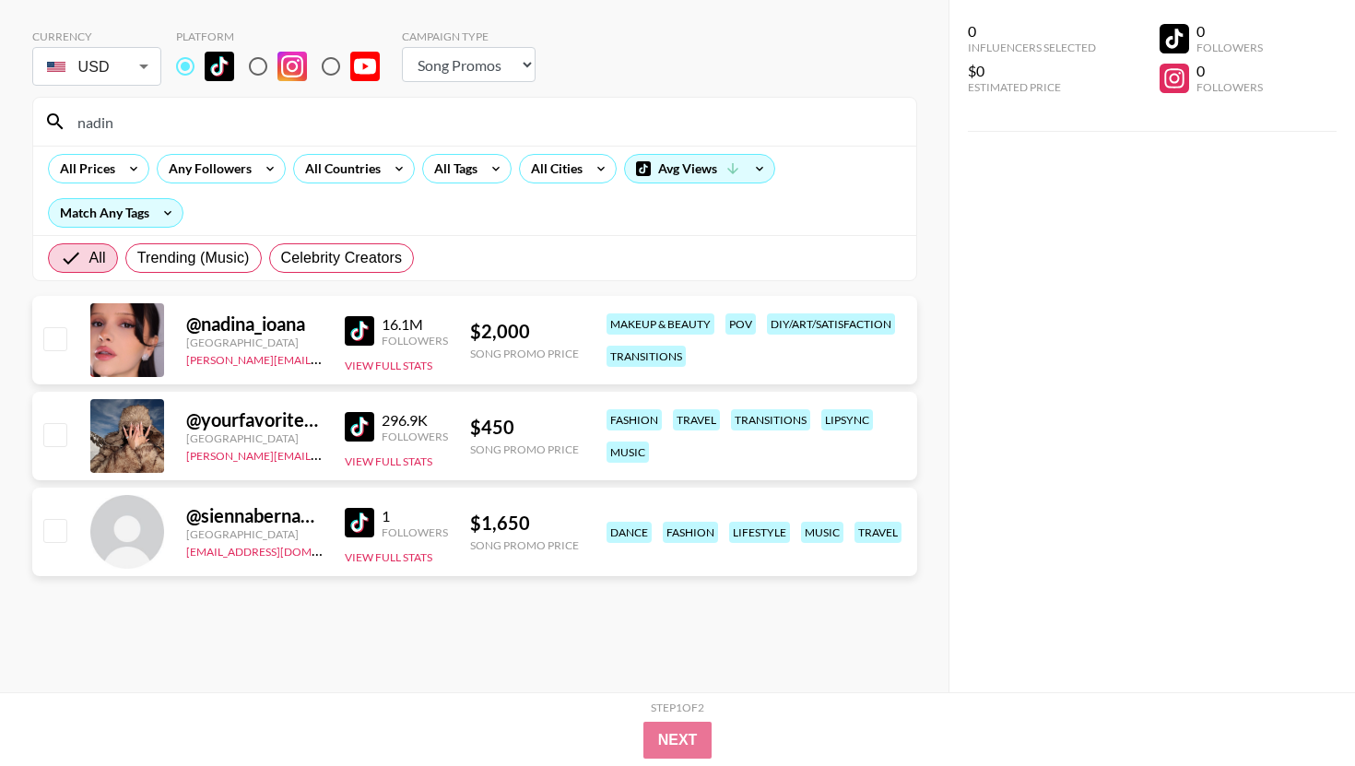 The width and height of the screenshot is (1355, 766). I want to click on div: pov, so click(740, 323).